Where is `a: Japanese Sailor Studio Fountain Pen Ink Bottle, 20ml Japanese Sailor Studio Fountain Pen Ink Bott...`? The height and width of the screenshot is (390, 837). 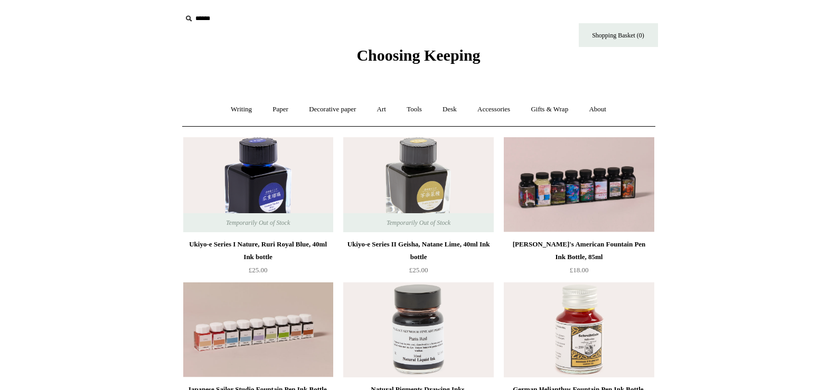 a: Japanese Sailor Studio Fountain Pen Ink Bottle, 20ml Japanese Sailor Studio Fountain Pen Ink Bott... is located at coordinates (258, 330).